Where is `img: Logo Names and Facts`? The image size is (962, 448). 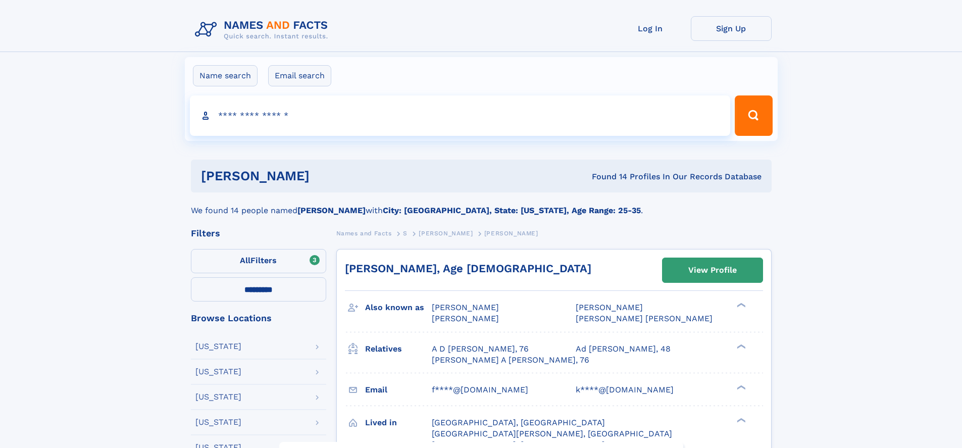
img: Logo Names and Facts is located at coordinates (263, 30).